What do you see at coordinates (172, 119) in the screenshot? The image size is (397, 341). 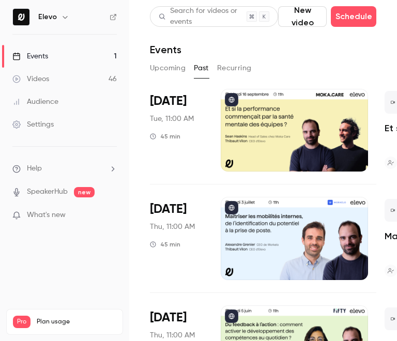 I see `span: Tue, 11:00 AM` at bounding box center [172, 119].